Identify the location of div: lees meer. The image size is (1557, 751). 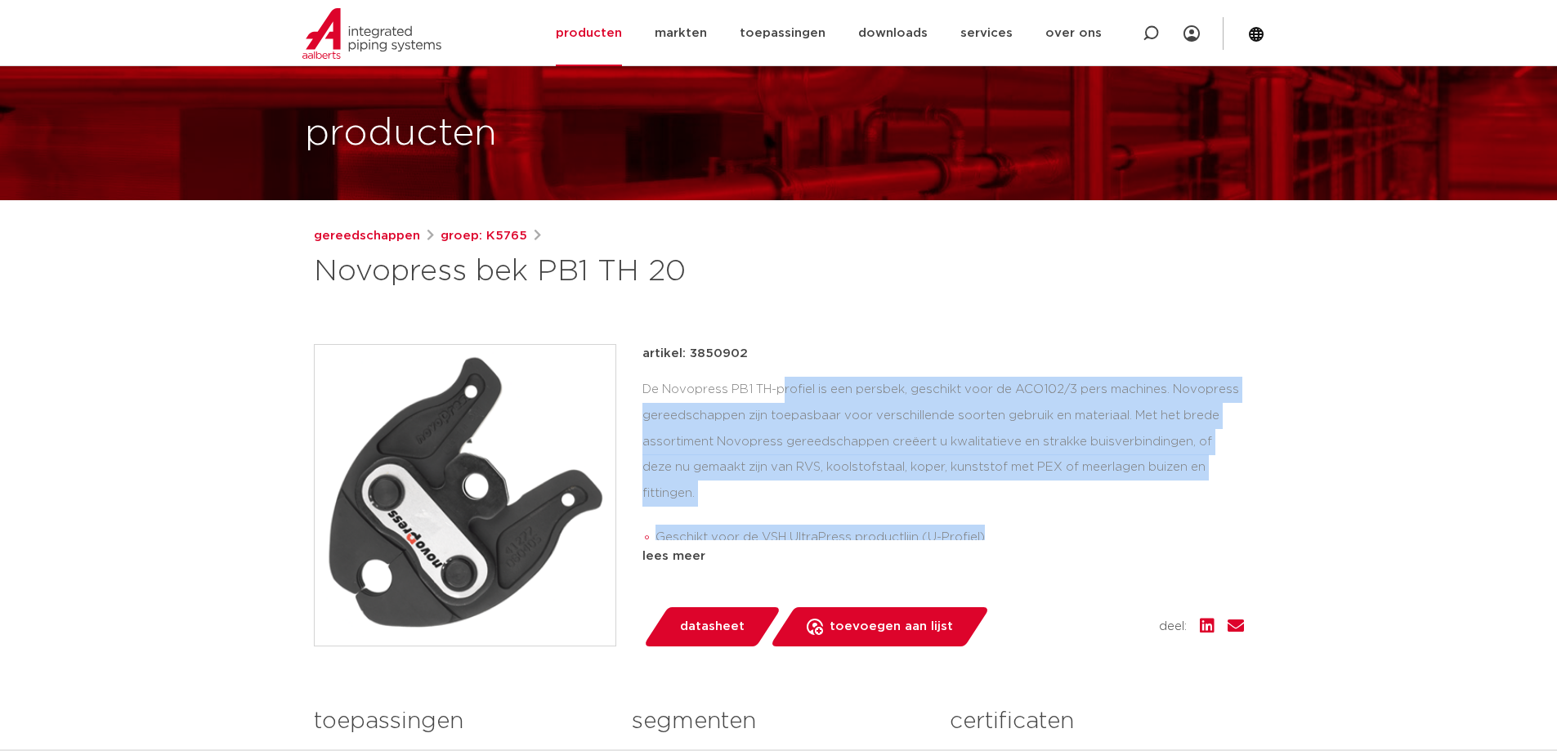
(943, 557).